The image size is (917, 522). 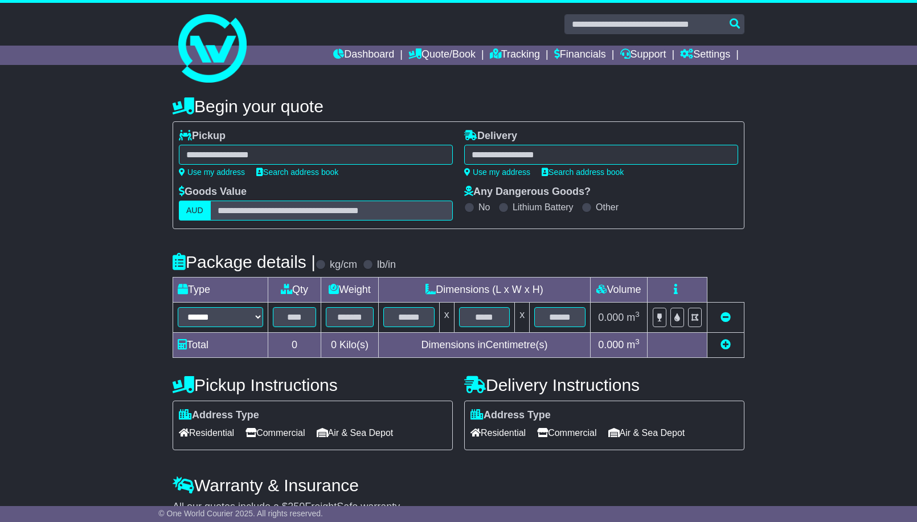 What do you see at coordinates (643, 55) in the screenshot?
I see `a: Support` at bounding box center [643, 55].